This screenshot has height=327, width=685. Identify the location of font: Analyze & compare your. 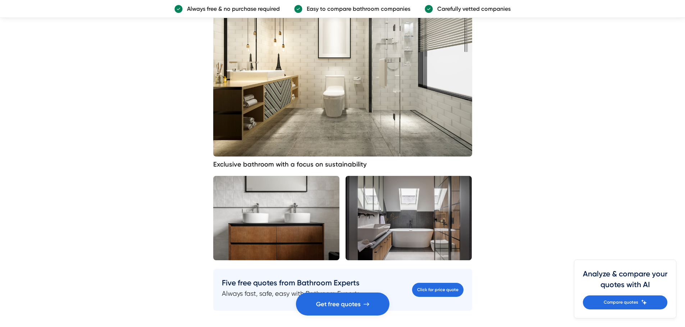
(625, 274).